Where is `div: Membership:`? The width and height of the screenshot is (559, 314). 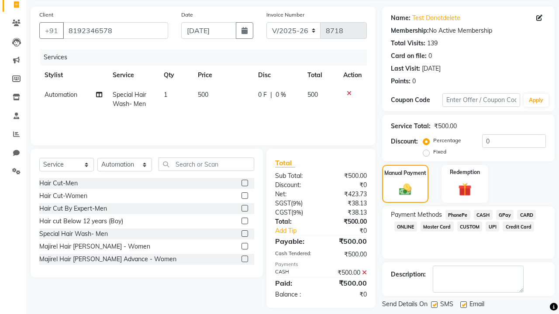
div: Membership: is located at coordinates (409, 31).